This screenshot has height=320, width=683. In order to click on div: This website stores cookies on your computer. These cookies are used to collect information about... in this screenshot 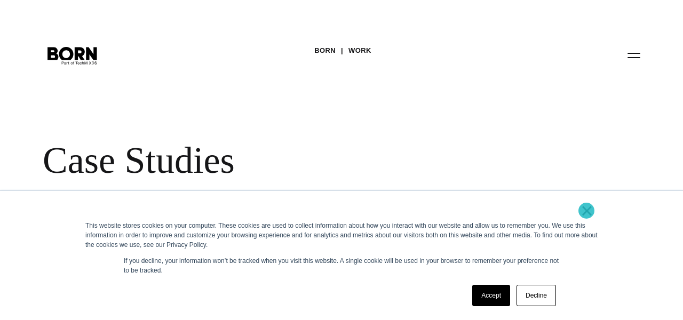, I will do `click(342, 235)`.